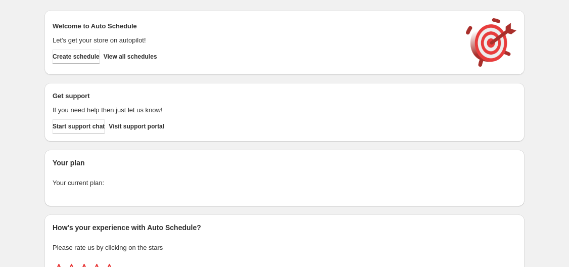 Image resolution: width=569 pixels, height=267 pixels. What do you see at coordinates (284, 183) in the screenshot?
I see `p: Your current plan:` at bounding box center [284, 183].